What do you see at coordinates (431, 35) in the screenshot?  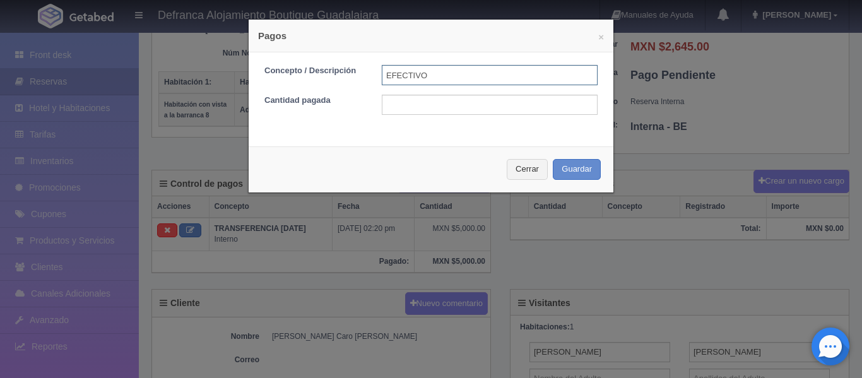 I see `h4: Pagos` at bounding box center [431, 35].